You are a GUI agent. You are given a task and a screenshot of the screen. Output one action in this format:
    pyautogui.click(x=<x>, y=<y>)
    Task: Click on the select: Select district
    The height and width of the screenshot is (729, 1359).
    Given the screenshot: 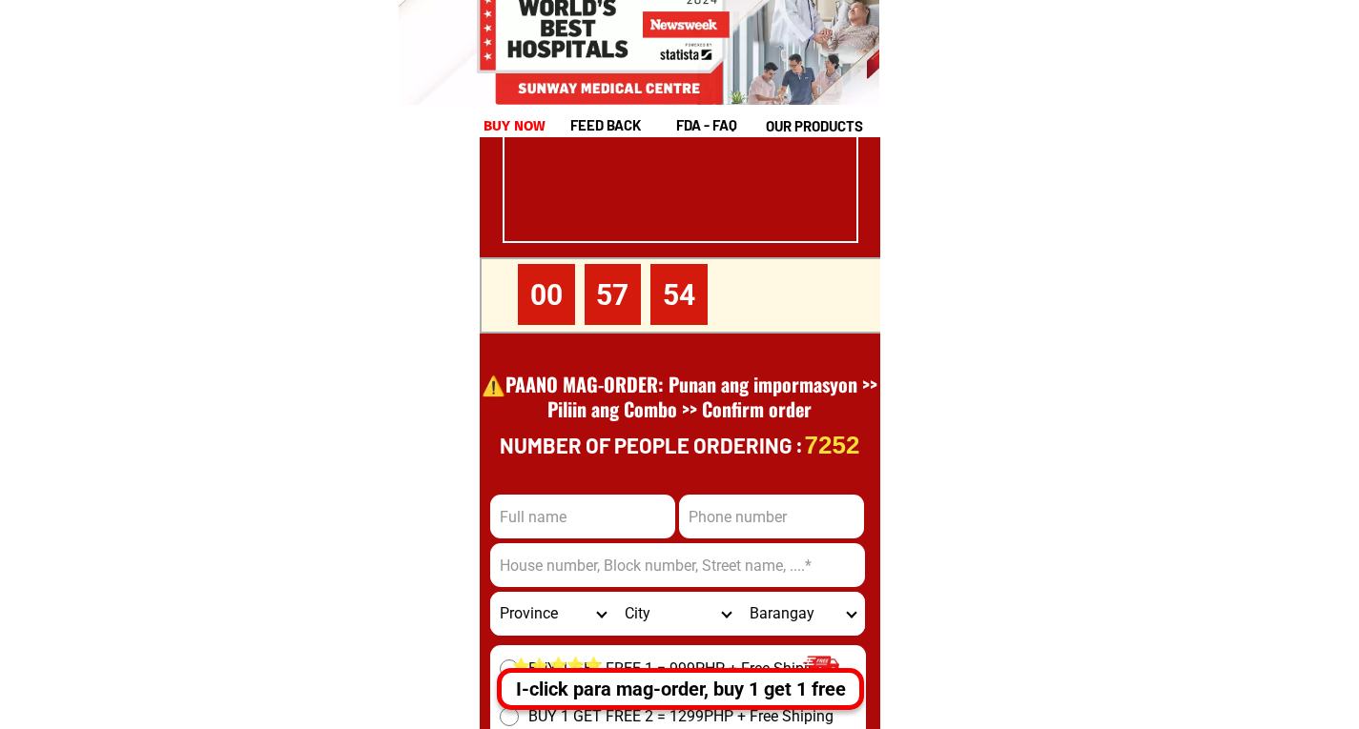 What is the action you would take?
    pyautogui.click(x=677, y=614)
    